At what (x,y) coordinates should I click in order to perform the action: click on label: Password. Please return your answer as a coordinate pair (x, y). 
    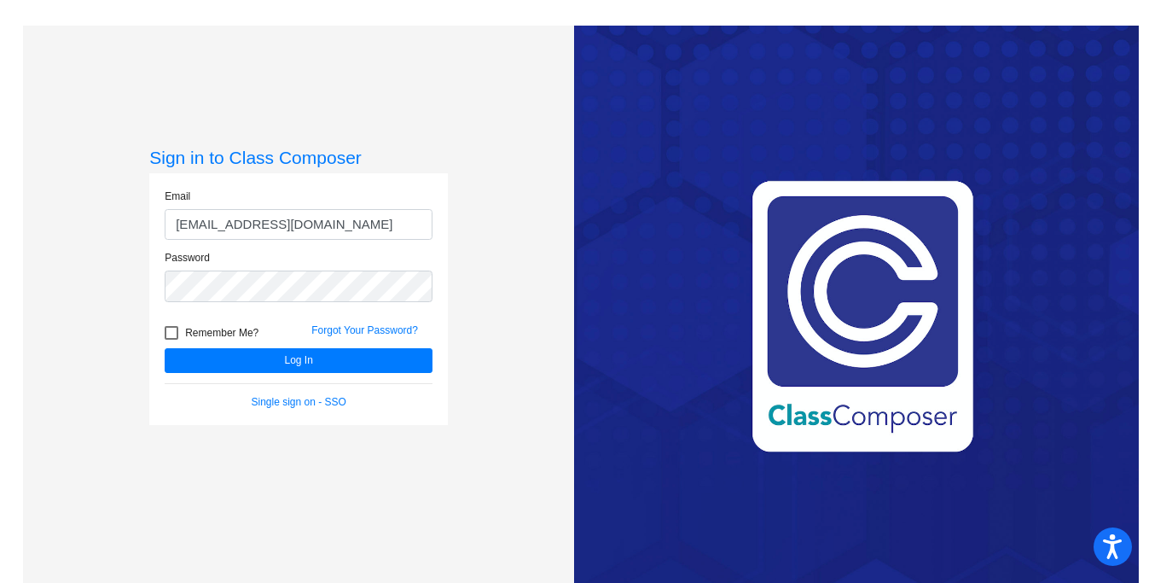
    Looking at the image, I should click on (187, 258).